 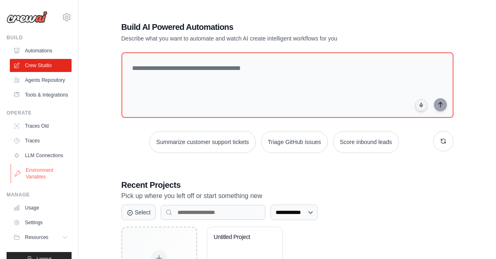 What do you see at coordinates (366, 142) in the screenshot?
I see `button: Score inbound leads` at bounding box center [366, 142].